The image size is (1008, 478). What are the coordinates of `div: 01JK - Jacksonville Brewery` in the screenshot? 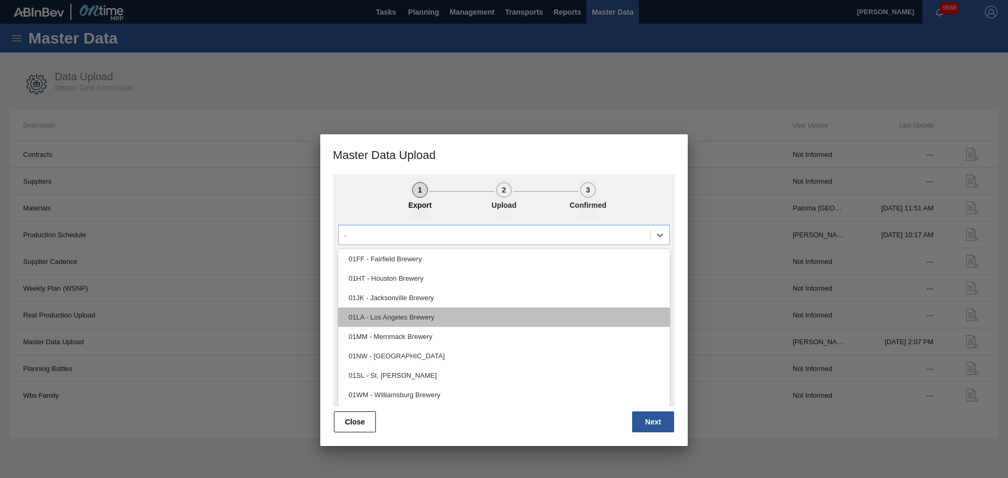 It's located at (504, 298).